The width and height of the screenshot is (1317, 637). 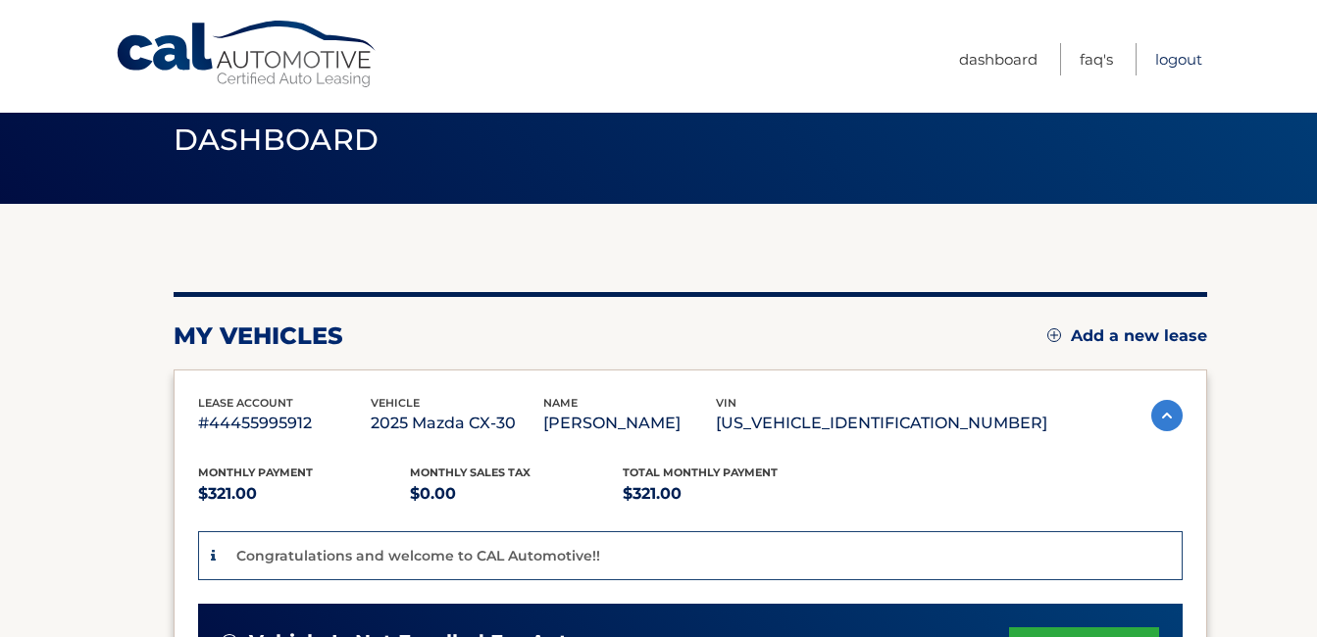 What do you see at coordinates (726, 403) in the screenshot?
I see `span: vin` at bounding box center [726, 403].